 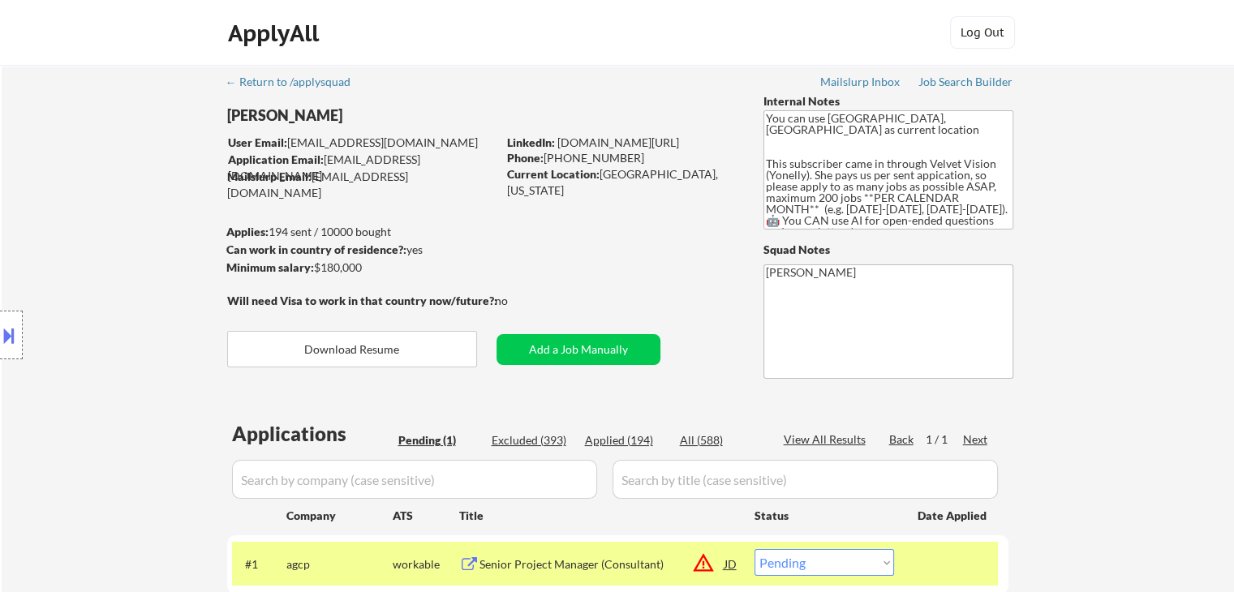 I want to click on a: Mailslurp Inbox, so click(x=861, y=84).